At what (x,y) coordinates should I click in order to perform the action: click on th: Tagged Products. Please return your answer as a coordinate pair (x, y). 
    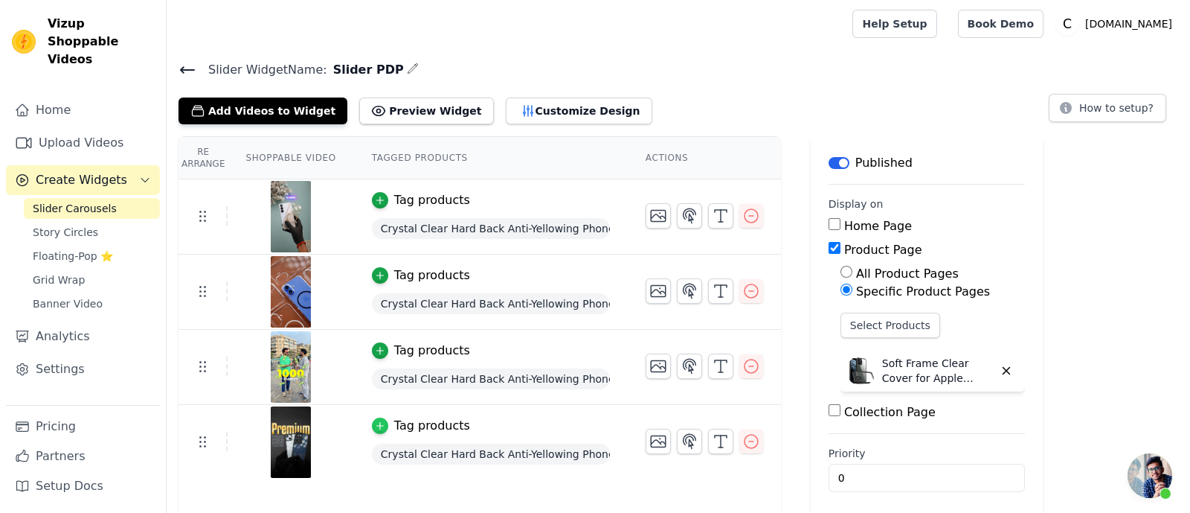
    Looking at the image, I should click on (491, 158).